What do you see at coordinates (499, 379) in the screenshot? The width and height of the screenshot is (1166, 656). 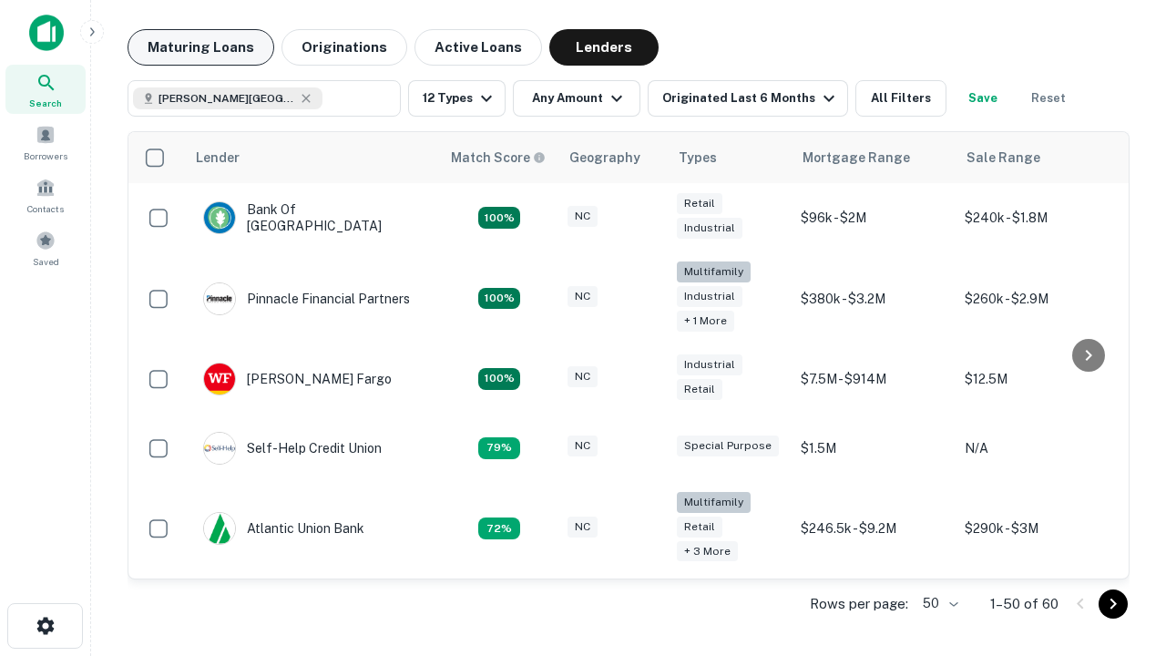 I see `div: Matching Properties: 15, hasApolloMatch: undefined` at bounding box center [499, 379].